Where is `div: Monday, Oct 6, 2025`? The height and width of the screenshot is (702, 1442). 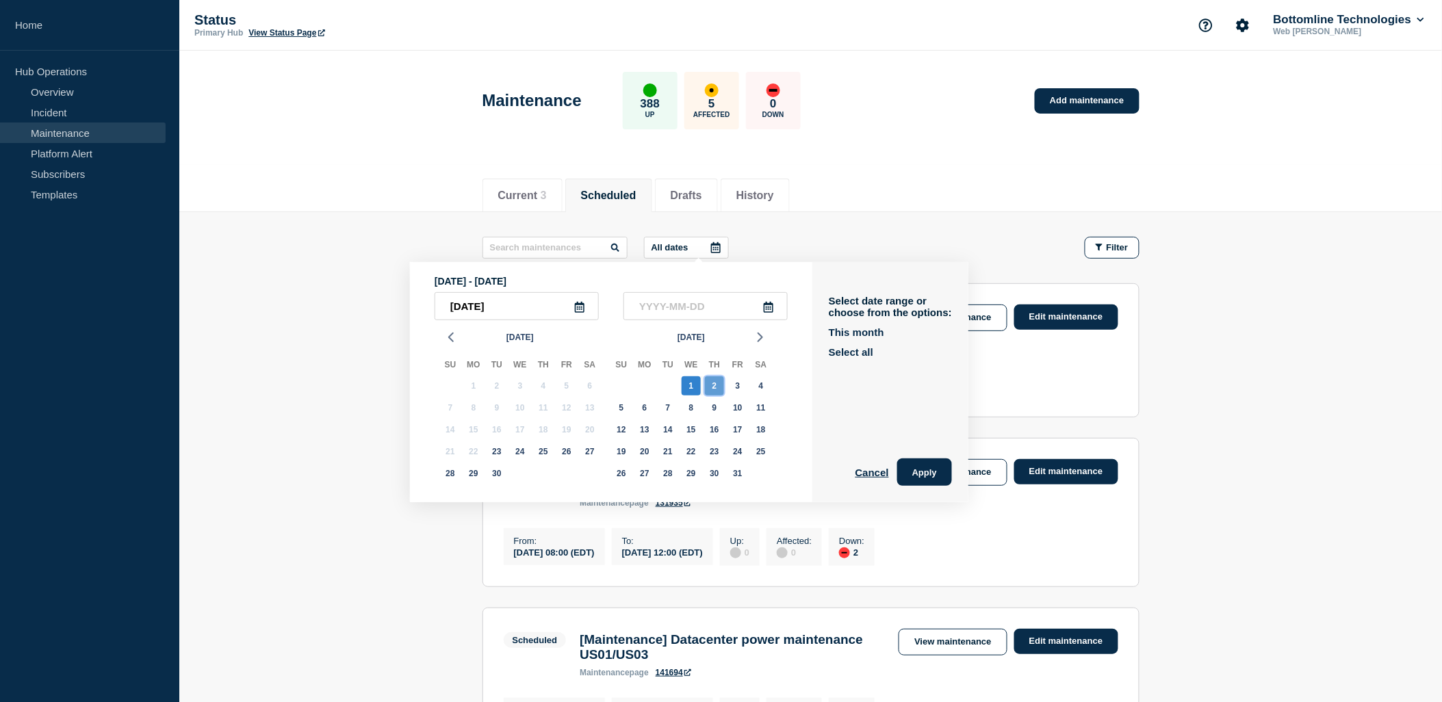 div: Monday, Oct 6, 2025 is located at coordinates (645, 408).